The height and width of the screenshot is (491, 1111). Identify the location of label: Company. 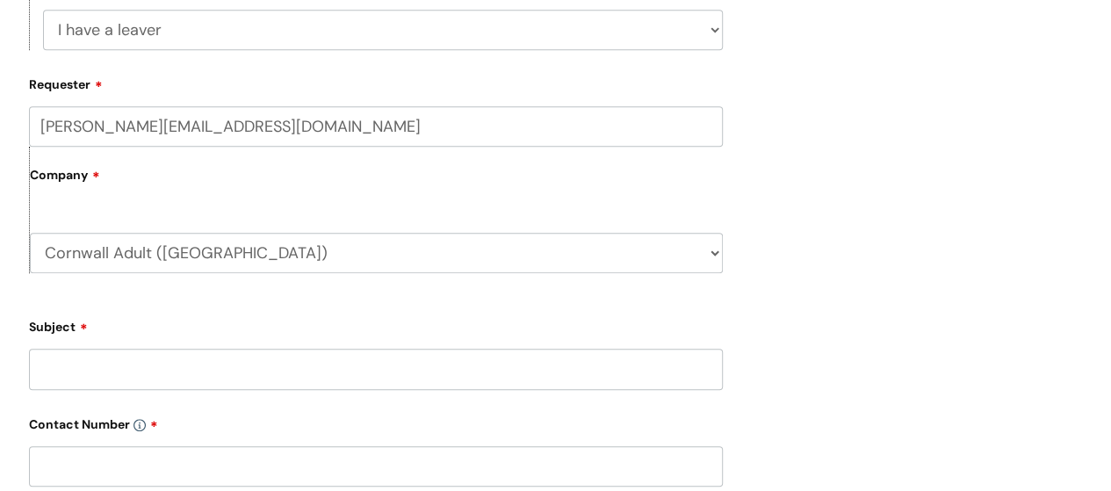
(376, 181).